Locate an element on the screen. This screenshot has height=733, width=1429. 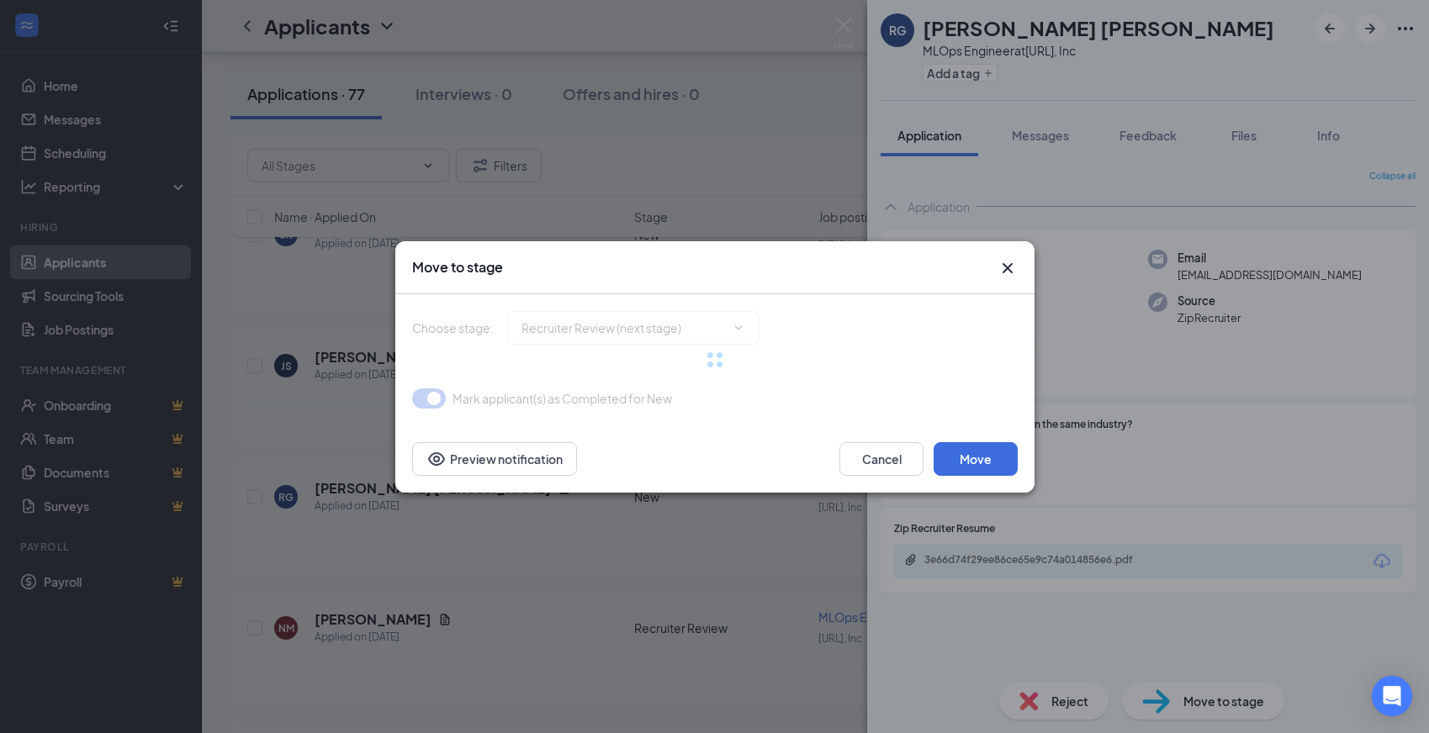
button: Close is located at coordinates (1007, 268).